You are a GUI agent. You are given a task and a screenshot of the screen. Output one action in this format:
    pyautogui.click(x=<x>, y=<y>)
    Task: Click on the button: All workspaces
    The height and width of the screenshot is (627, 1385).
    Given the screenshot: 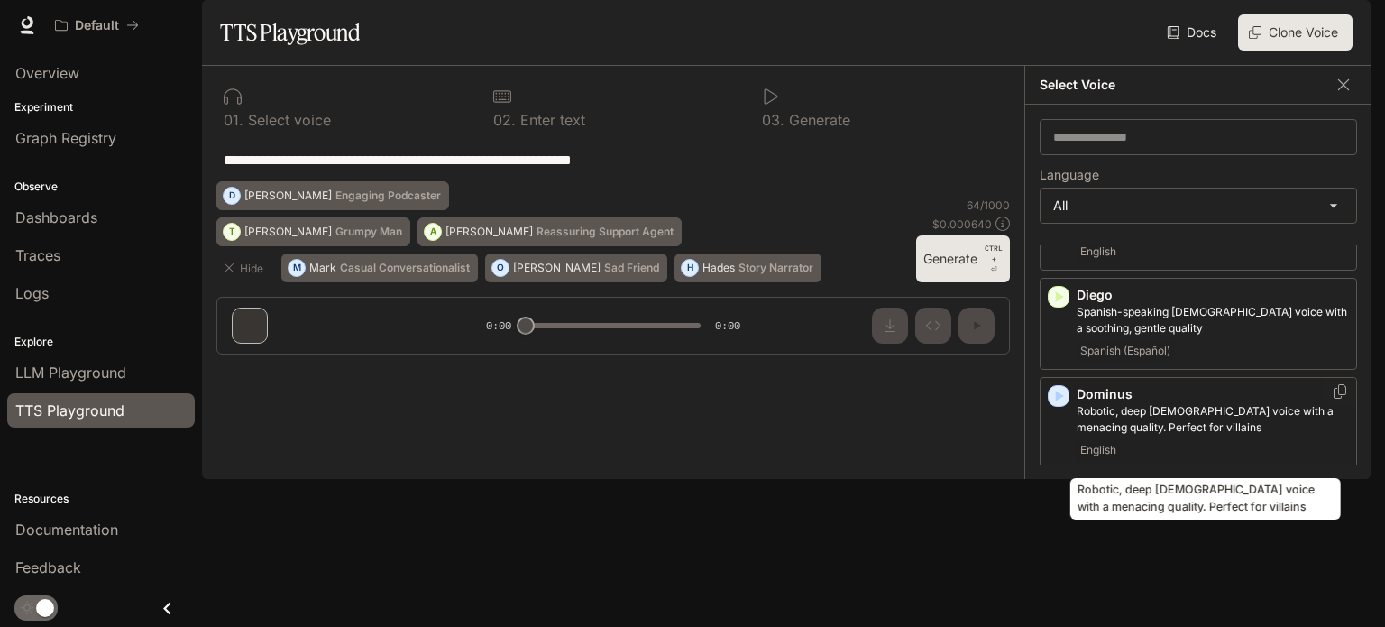 What is the action you would take?
    pyautogui.click(x=96, y=25)
    